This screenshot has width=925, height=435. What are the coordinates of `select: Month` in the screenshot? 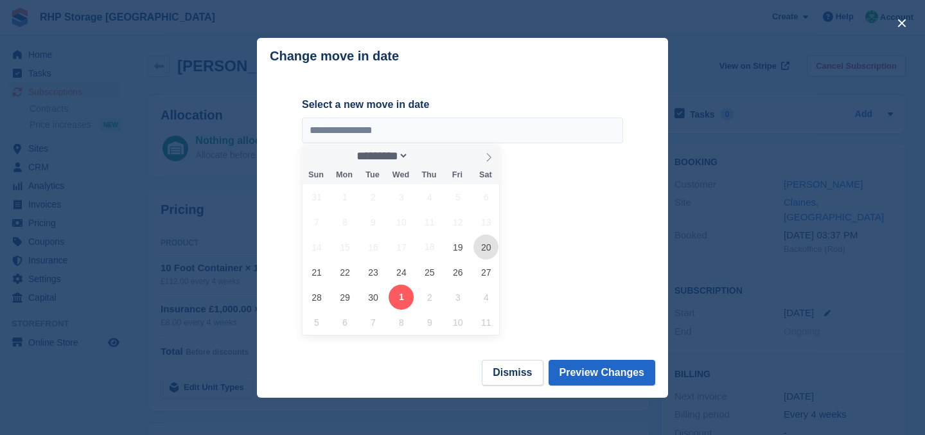 It's located at (381, 155).